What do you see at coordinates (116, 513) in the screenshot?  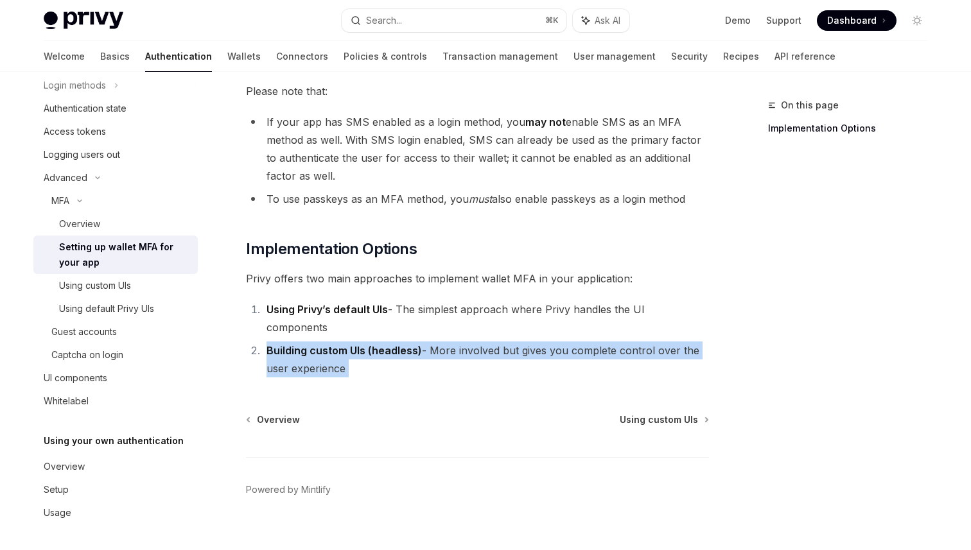 I see `a: Usage` at bounding box center [116, 513].